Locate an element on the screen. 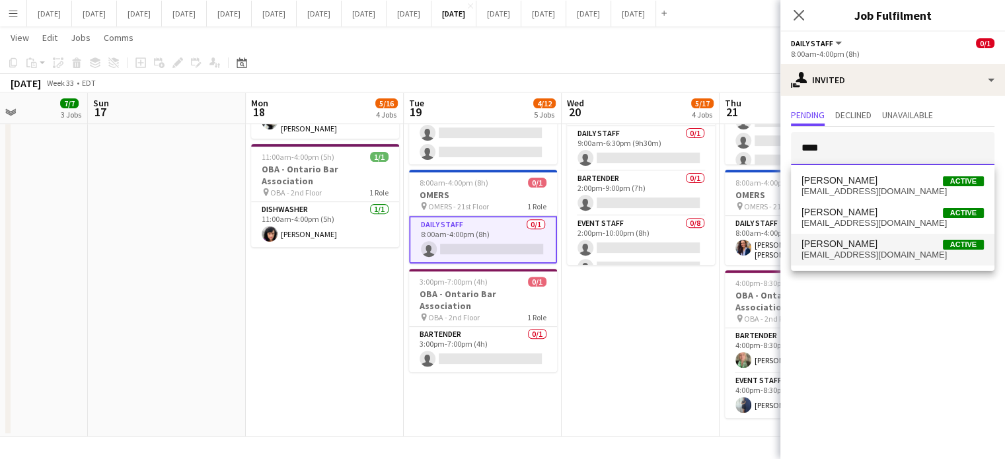 The image size is (1005, 459). span: Comms is located at coordinates (118, 38).